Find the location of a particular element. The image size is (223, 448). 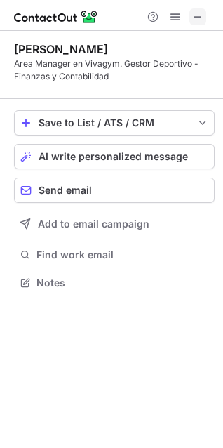

button: Notes is located at coordinates (115, 283).